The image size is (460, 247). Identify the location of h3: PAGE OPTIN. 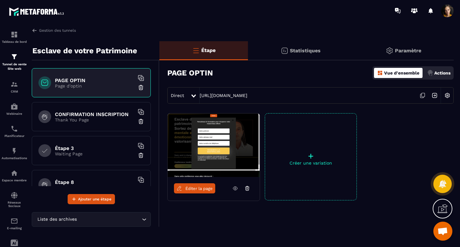
(190, 73).